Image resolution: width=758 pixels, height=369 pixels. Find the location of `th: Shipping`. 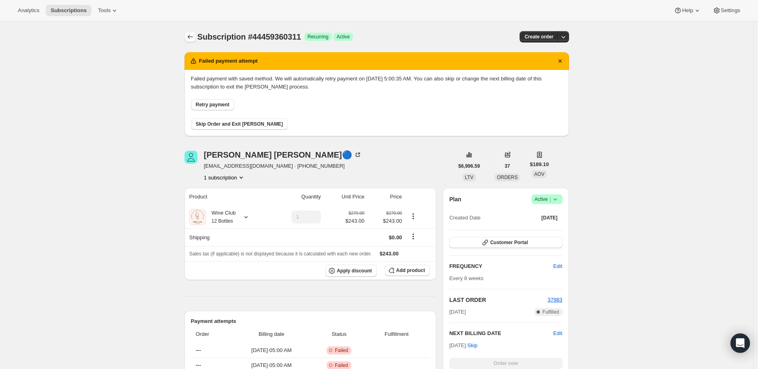

th: Shipping is located at coordinates (227, 237).